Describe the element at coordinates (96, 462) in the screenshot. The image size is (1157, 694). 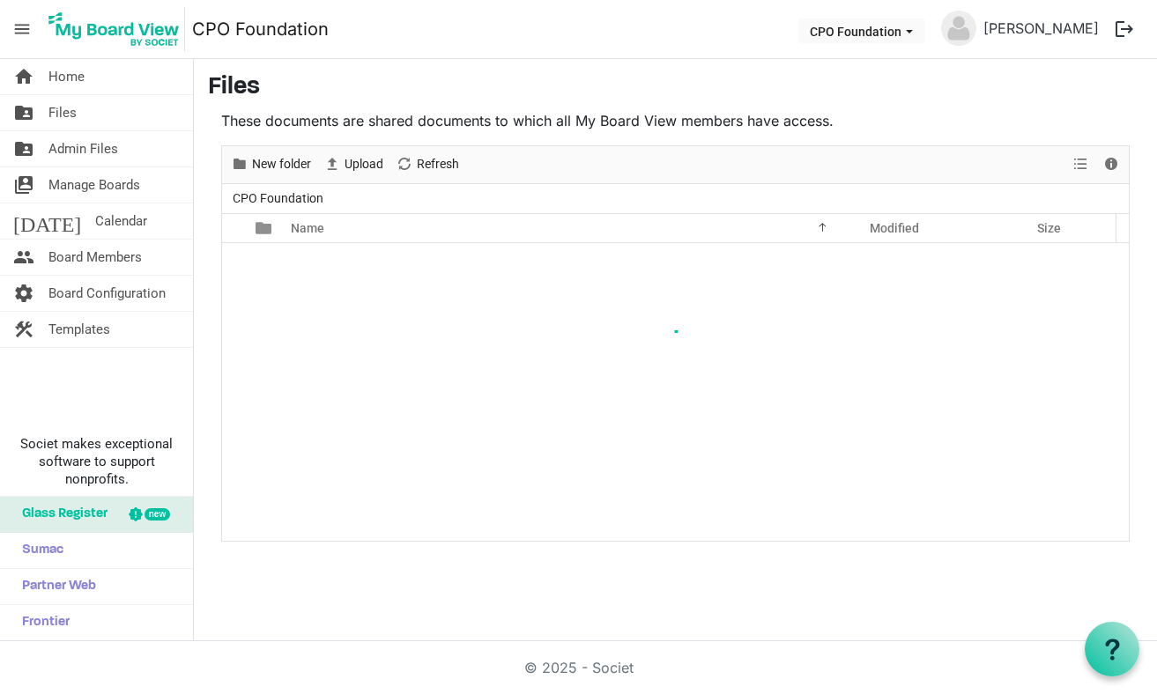
I see `span: Societ makes exceptional software to support nonprofits.` at that location.